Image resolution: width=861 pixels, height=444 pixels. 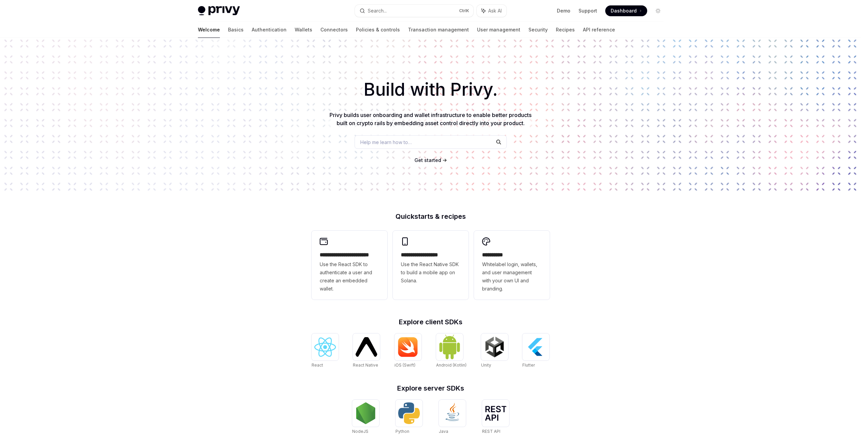 What do you see at coordinates (512, 277) in the screenshot?
I see `span: Whitelabel login, wallets, and user management with your own UI and branding.` at bounding box center [512, 277].